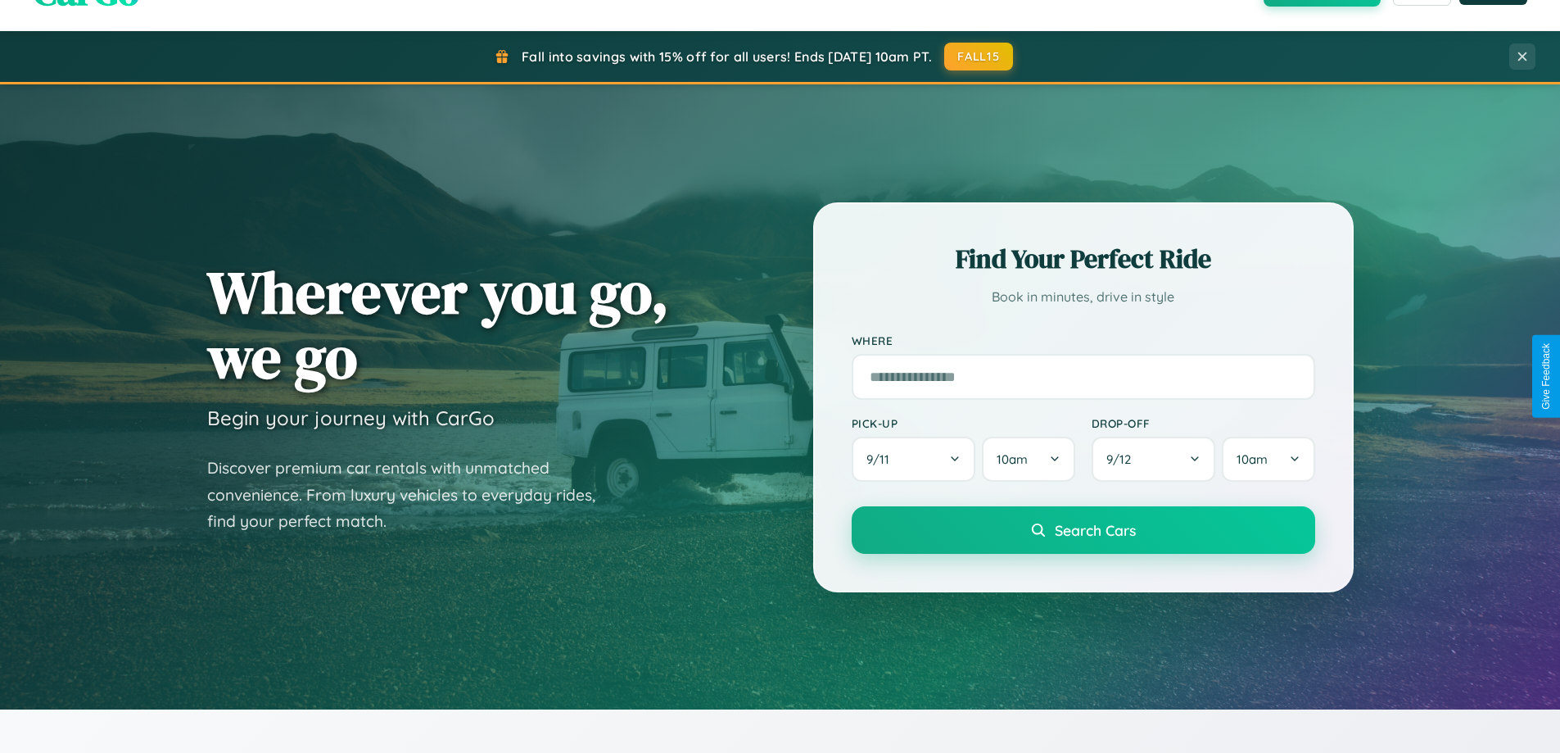 Image resolution: width=1560 pixels, height=753 pixels. What do you see at coordinates (1154, 459) in the screenshot?
I see `button: 9/12` at bounding box center [1154, 459].